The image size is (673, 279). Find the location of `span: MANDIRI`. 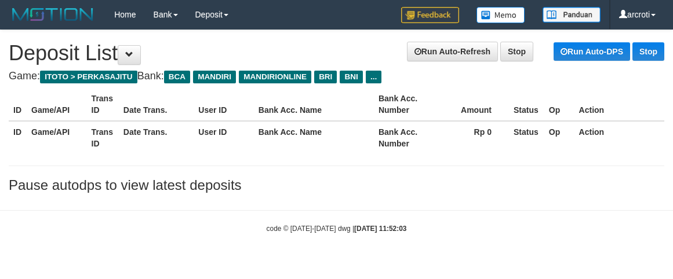

span: MANDIRI is located at coordinates (214, 77).